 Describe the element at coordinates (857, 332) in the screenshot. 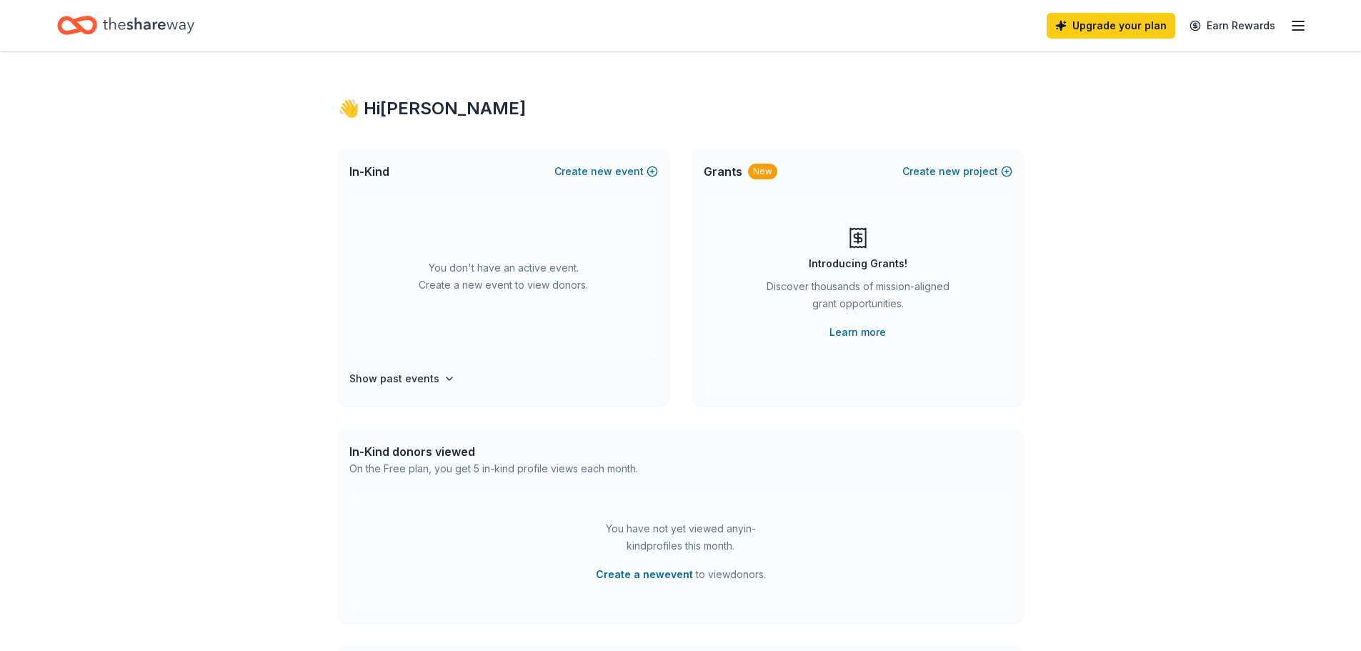

I see `a: Learn more` at that location.